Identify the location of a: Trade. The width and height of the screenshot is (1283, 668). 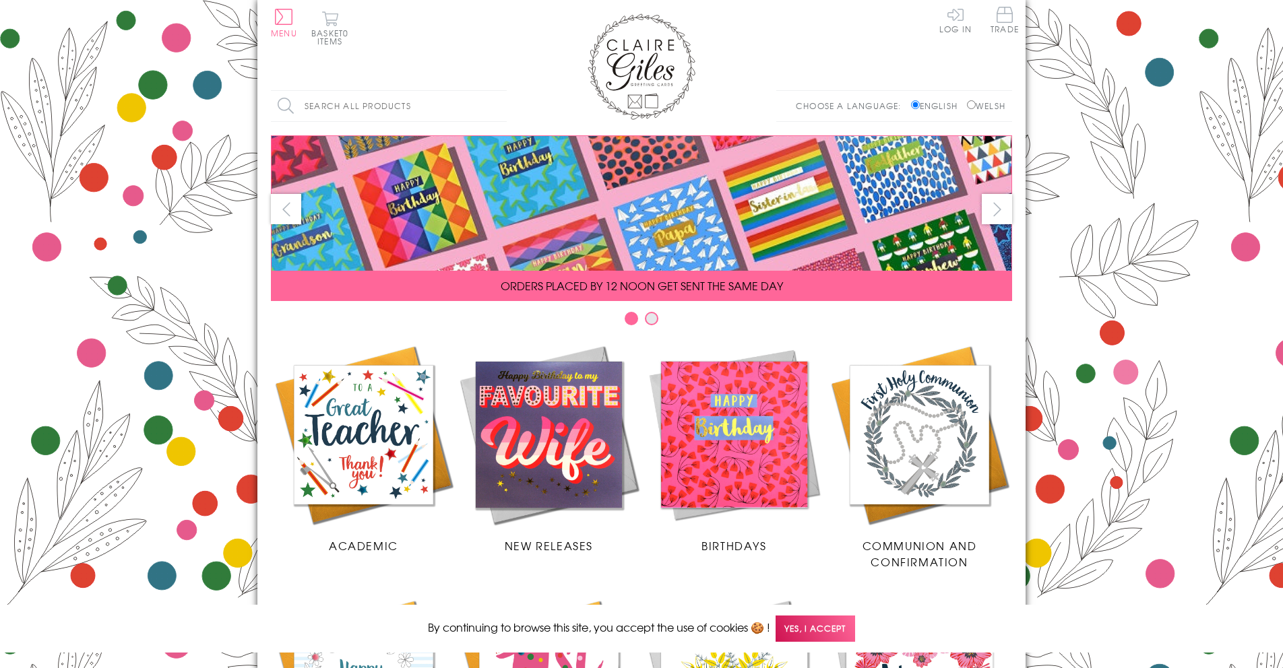
(1005, 21).